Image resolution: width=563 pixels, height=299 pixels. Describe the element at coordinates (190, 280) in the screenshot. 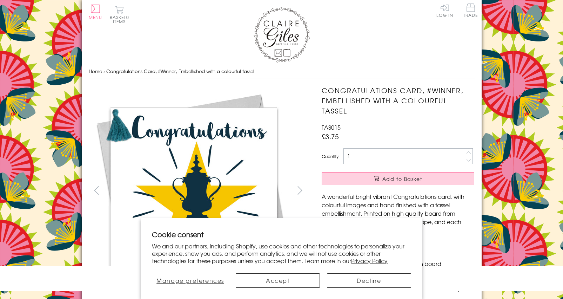

I see `button: Manage preferences` at that location.